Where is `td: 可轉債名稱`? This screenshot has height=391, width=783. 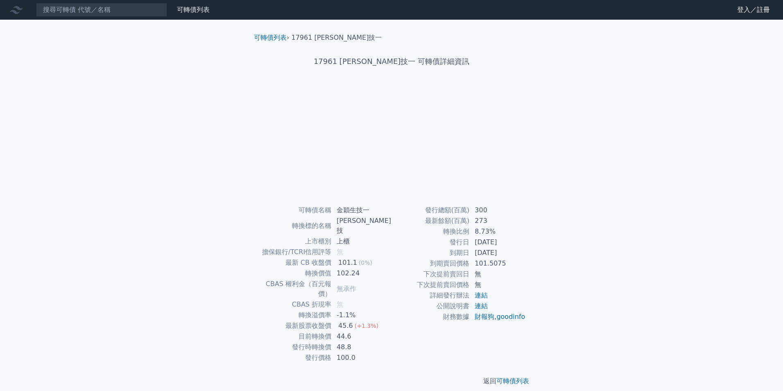 td: 可轉債名稱 is located at coordinates (294, 210).